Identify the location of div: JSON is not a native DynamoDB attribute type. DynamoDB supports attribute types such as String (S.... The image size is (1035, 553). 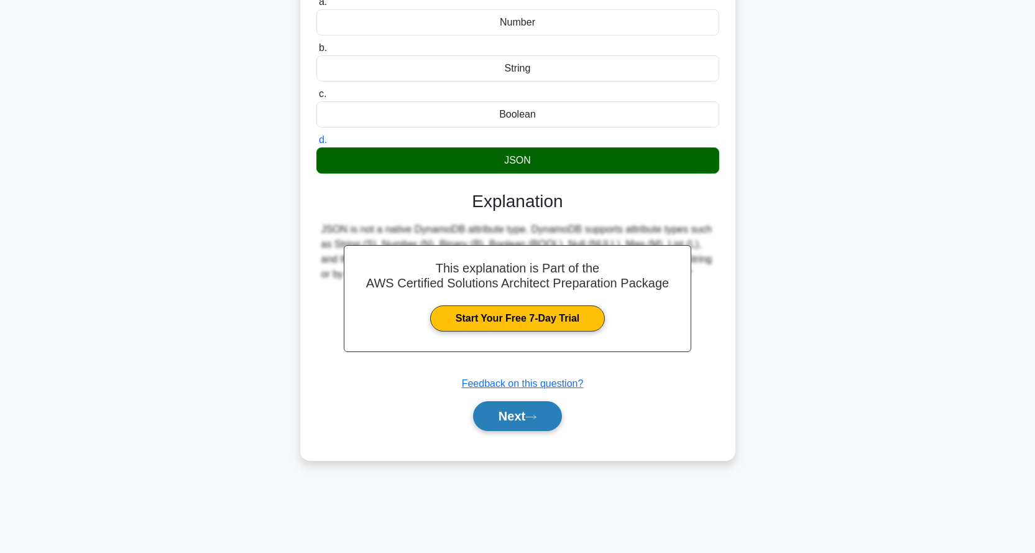
(518, 252).